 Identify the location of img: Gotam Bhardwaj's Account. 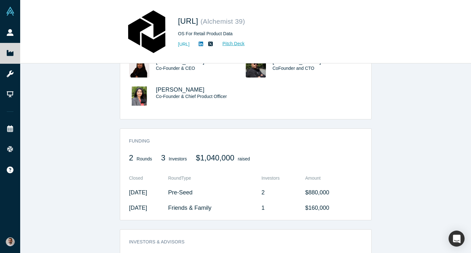
(10, 242).